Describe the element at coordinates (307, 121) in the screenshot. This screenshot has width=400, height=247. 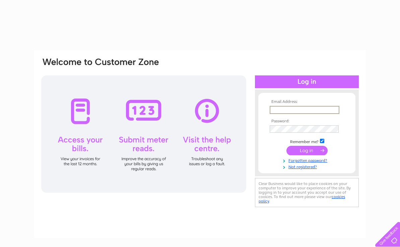
I see `th: Password:` at that location.